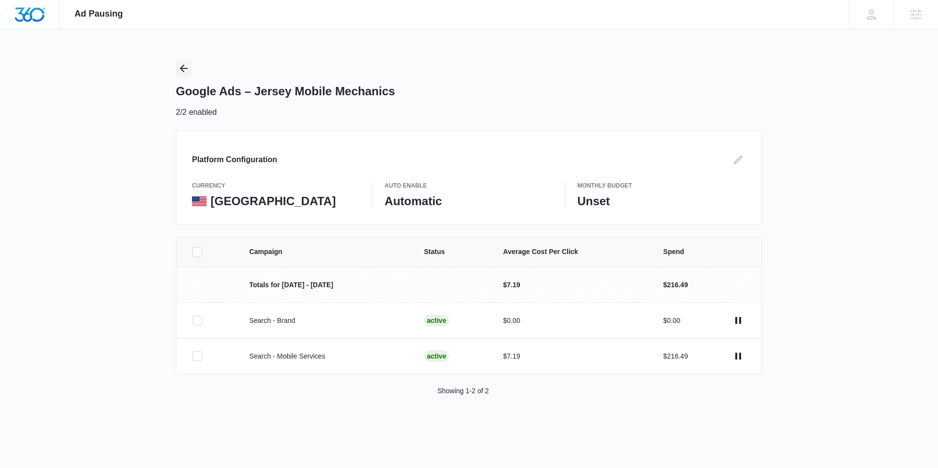 This screenshot has width=938, height=468. I want to click on p: 2/2 enabled, so click(196, 112).